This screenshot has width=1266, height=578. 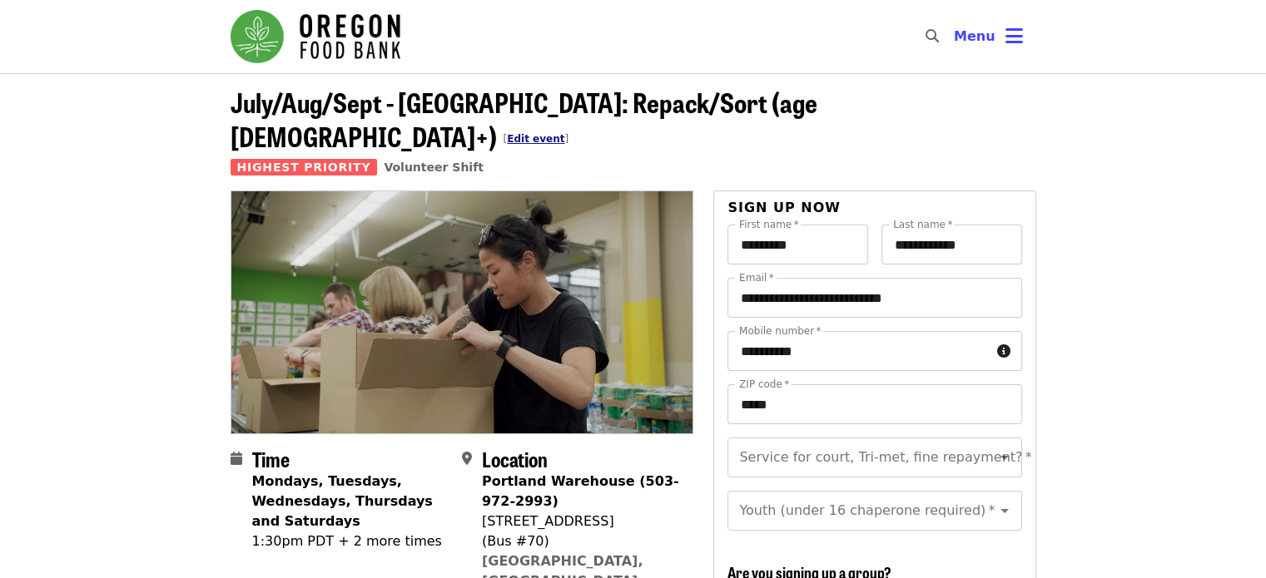 I want to click on strong: Portland Warehouse (503-972-2993), so click(x=580, y=491).